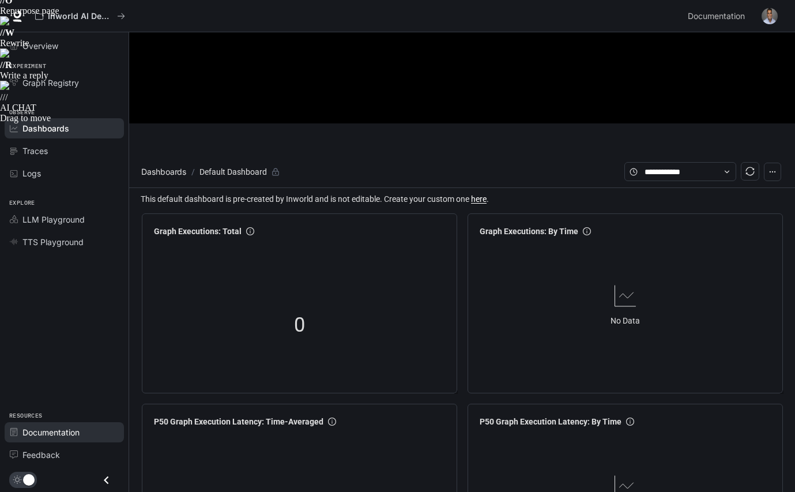 The width and height of the screenshot is (795, 492). What do you see at coordinates (239, 421) in the screenshot?
I see `span: P50 Graph Execution Latency: Time-Averaged` at bounding box center [239, 421].